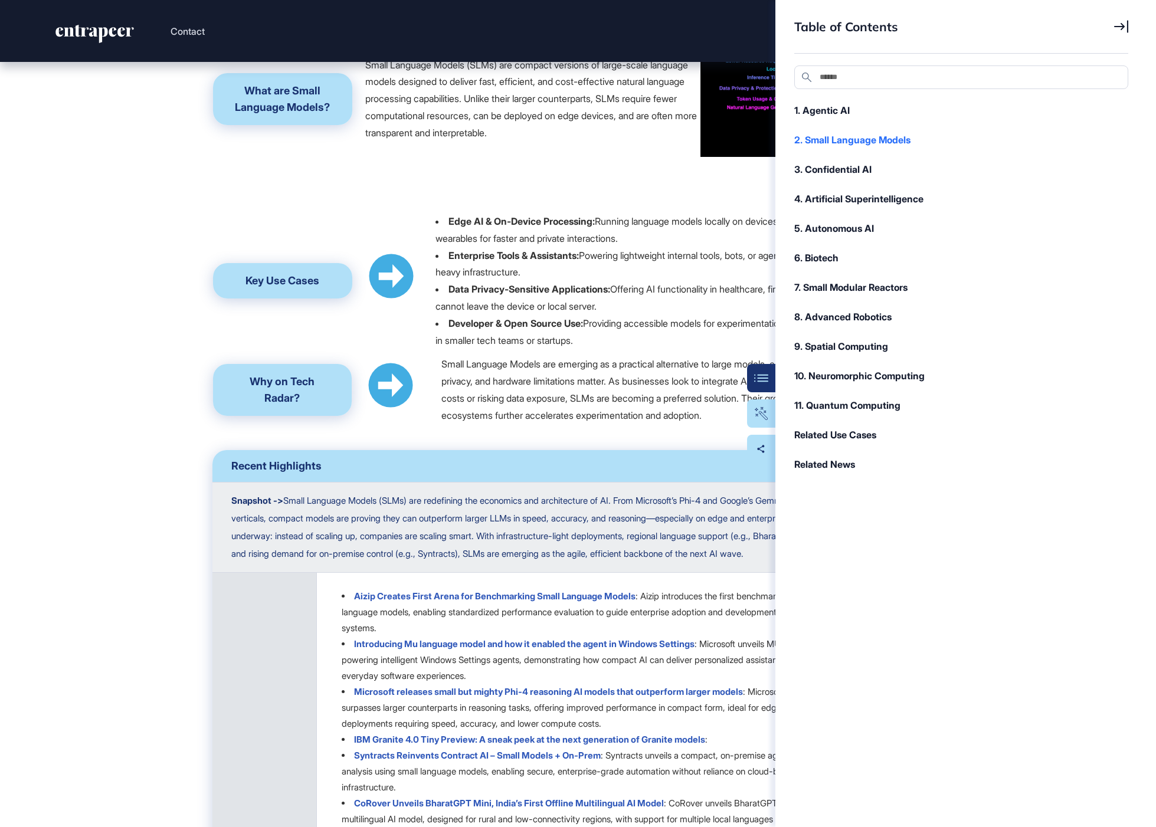 This screenshot has width=1156, height=827. I want to click on span: Table of Contents, so click(846, 27).